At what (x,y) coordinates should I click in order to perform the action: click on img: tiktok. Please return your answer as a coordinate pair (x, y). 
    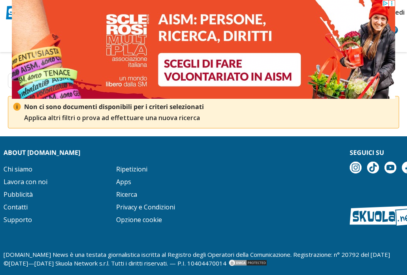
    Looking at the image, I should click on (373, 168).